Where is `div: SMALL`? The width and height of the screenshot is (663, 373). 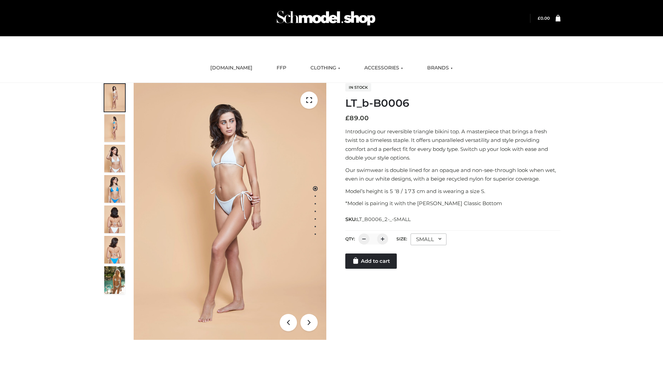
div: SMALL is located at coordinates (429, 239).